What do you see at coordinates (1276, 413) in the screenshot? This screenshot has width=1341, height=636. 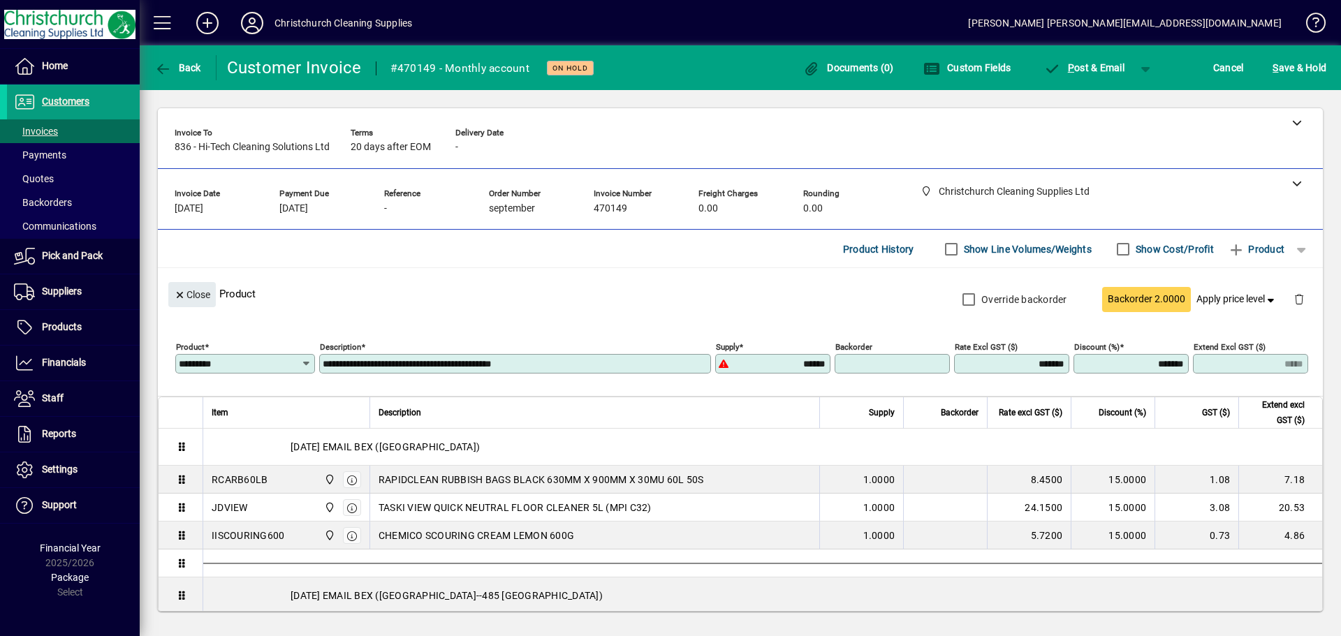 I see `span: Extend excl GST ($)` at bounding box center [1276, 413].